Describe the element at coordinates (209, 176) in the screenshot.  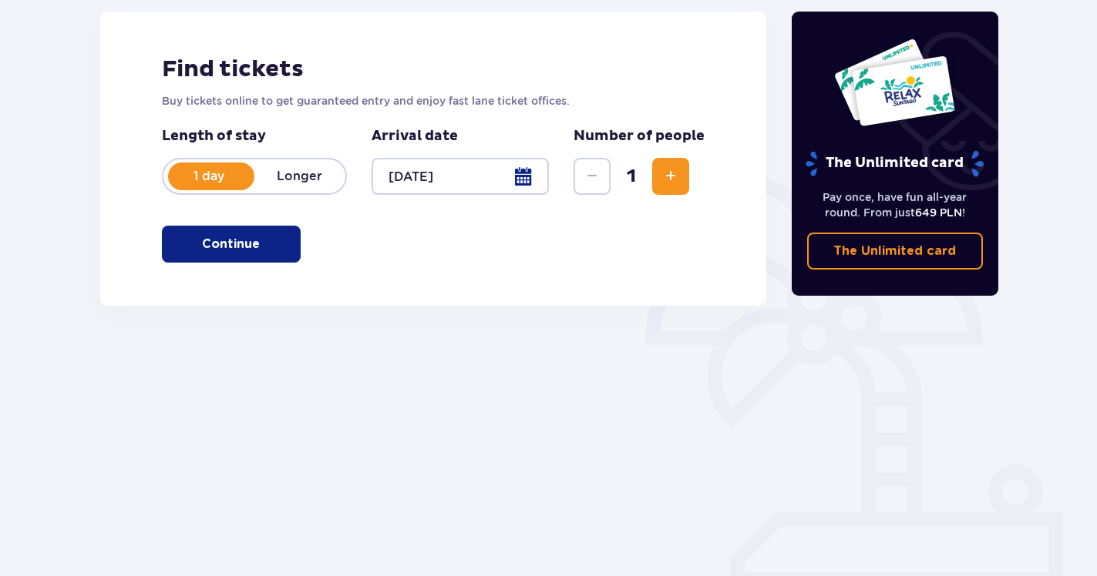
I see `p: 1 day` at that location.